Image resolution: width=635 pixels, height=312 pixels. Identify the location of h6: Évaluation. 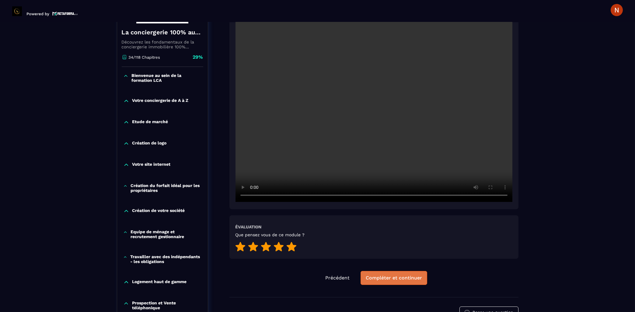
(249, 227).